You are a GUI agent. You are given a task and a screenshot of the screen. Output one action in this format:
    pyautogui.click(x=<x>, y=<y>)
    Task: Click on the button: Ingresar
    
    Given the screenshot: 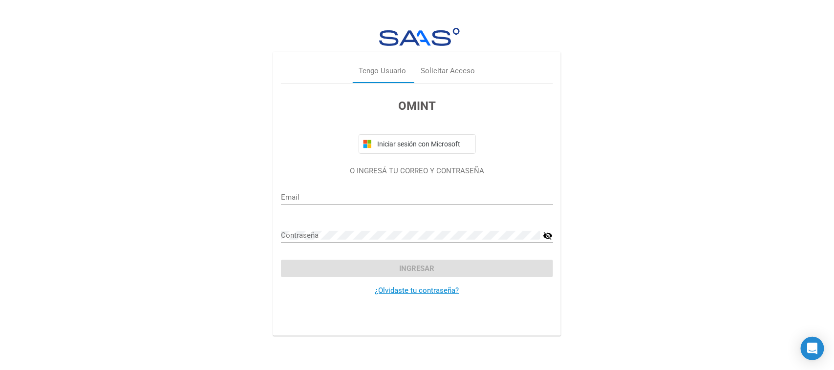 What is the action you would take?
    pyautogui.click(x=417, y=269)
    